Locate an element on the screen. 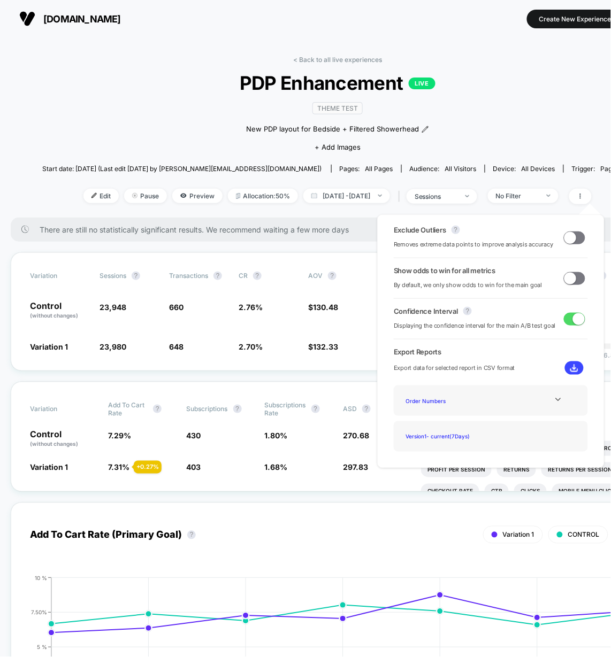  span: 130.48 is located at coordinates (325, 307).